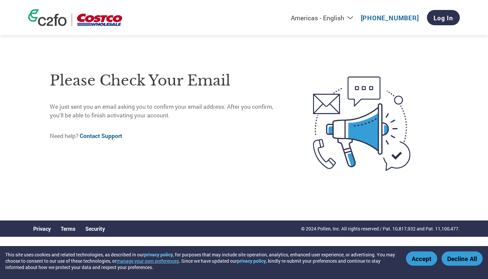  I want to click on p: © 2024 Pollen, Inc. All rights reserved / Pat. 10,817,932 and Pat. 11,100,477., so click(381, 228).